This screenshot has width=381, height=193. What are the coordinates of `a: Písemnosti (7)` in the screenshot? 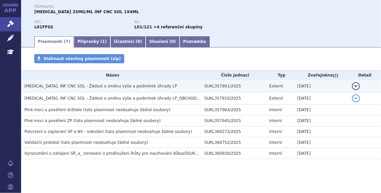 It's located at (54, 42).